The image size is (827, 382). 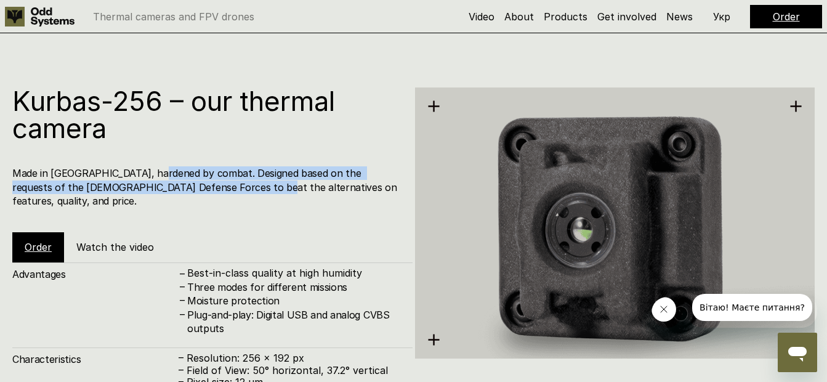 What do you see at coordinates (174, 17) in the screenshot?
I see `p: Thermal cameras and FPV drones` at bounding box center [174, 17].